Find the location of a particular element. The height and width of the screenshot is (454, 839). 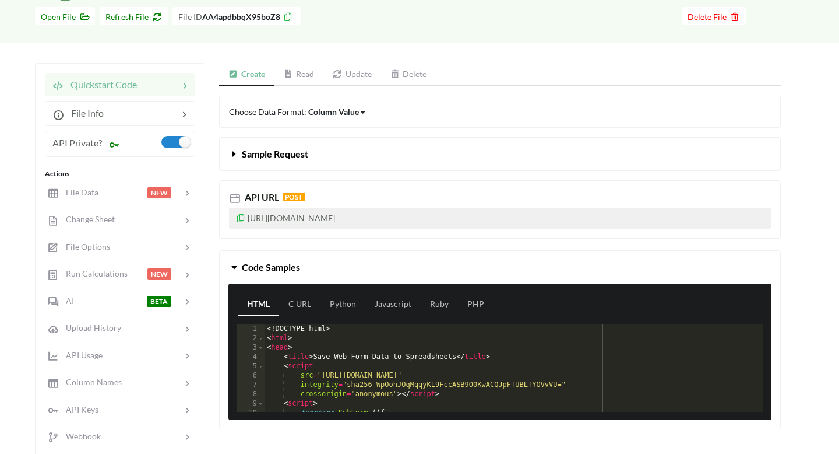

div: 9 is located at coordinates (251, 403).